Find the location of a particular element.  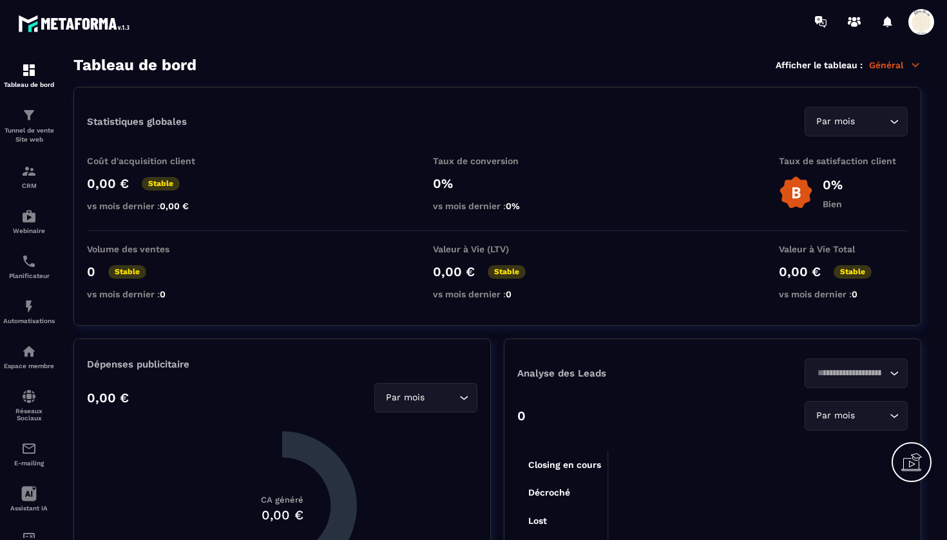

p: Tableau de bord is located at coordinates (29, 84).